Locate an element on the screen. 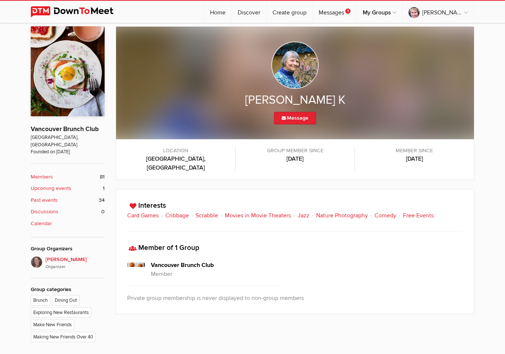 This screenshot has width=505, height=354. a: Past events 34 is located at coordinates (68, 200).